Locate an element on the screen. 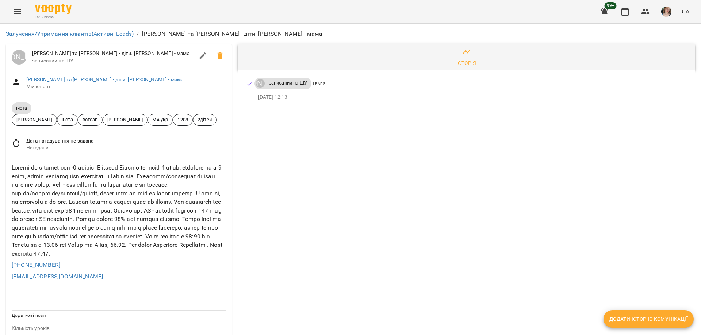 This screenshot has width=701, height=335. span: Нагадати is located at coordinates (126, 148).